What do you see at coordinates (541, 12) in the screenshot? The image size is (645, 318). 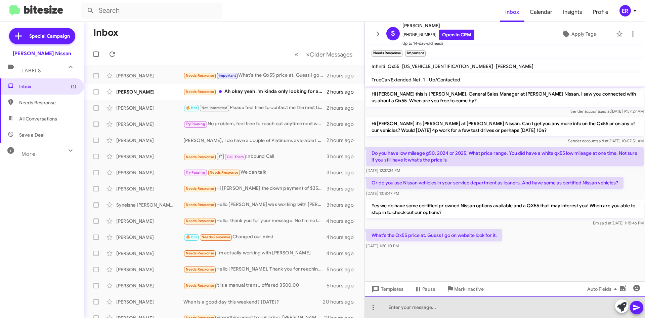 I see `span: Calendar` at bounding box center [541, 12].